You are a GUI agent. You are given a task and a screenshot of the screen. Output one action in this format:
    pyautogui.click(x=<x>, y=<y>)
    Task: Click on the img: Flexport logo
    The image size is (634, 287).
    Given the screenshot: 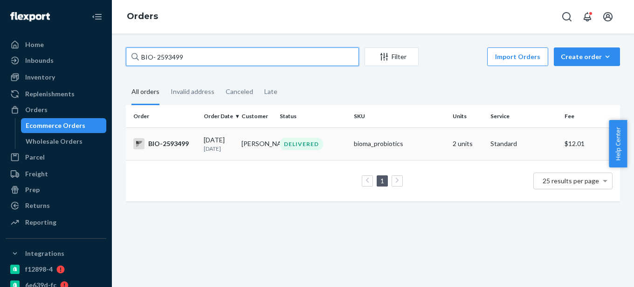 What is the action you would take?
    pyautogui.click(x=30, y=17)
    